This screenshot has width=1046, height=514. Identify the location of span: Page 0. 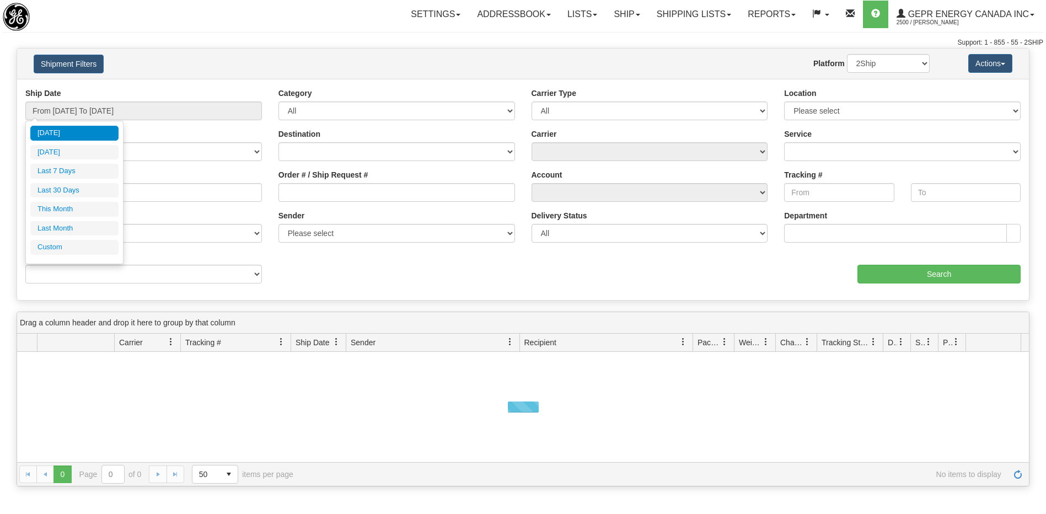
(62, 474).